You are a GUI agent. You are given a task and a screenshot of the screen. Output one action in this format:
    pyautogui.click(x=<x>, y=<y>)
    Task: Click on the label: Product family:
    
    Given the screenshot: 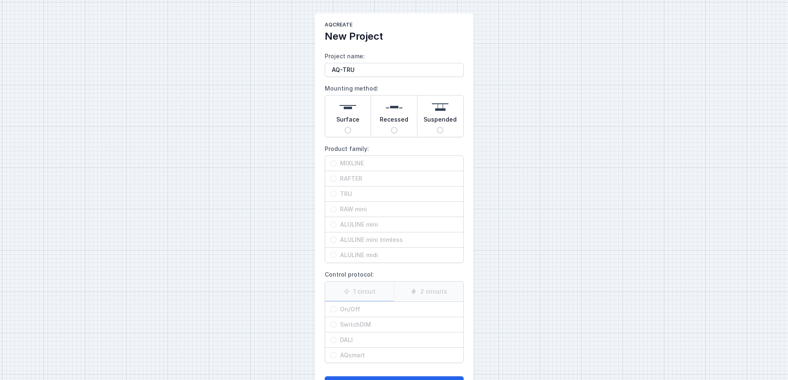 What is the action you would take?
    pyautogui.click(x=394, y=203)
    